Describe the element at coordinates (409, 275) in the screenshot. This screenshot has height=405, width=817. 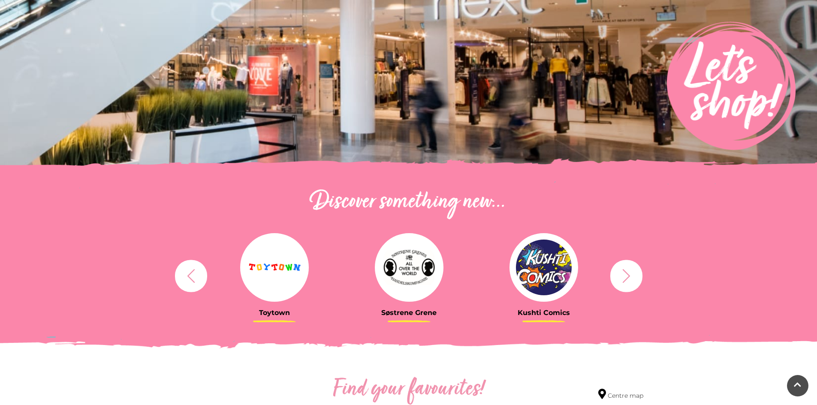
I see `a: Søstrene Grene` at that location.